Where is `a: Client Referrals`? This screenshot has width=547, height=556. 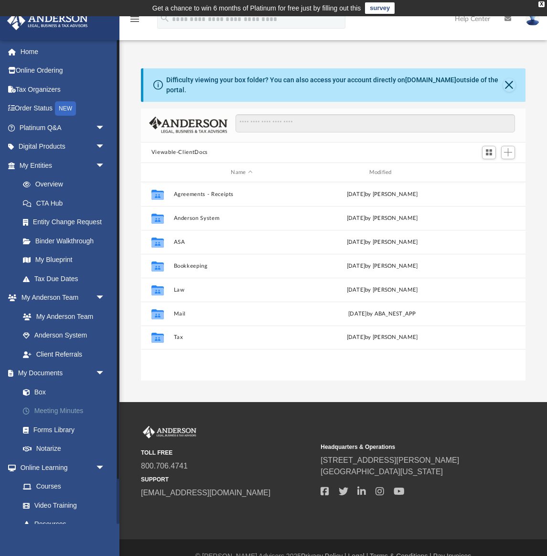 a: Client Referrals is located at coordinates (64, 354).